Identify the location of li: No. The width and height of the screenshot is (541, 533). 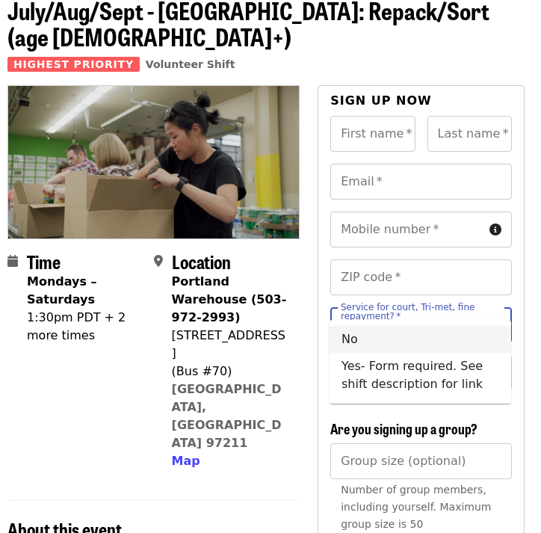
(420, 339).